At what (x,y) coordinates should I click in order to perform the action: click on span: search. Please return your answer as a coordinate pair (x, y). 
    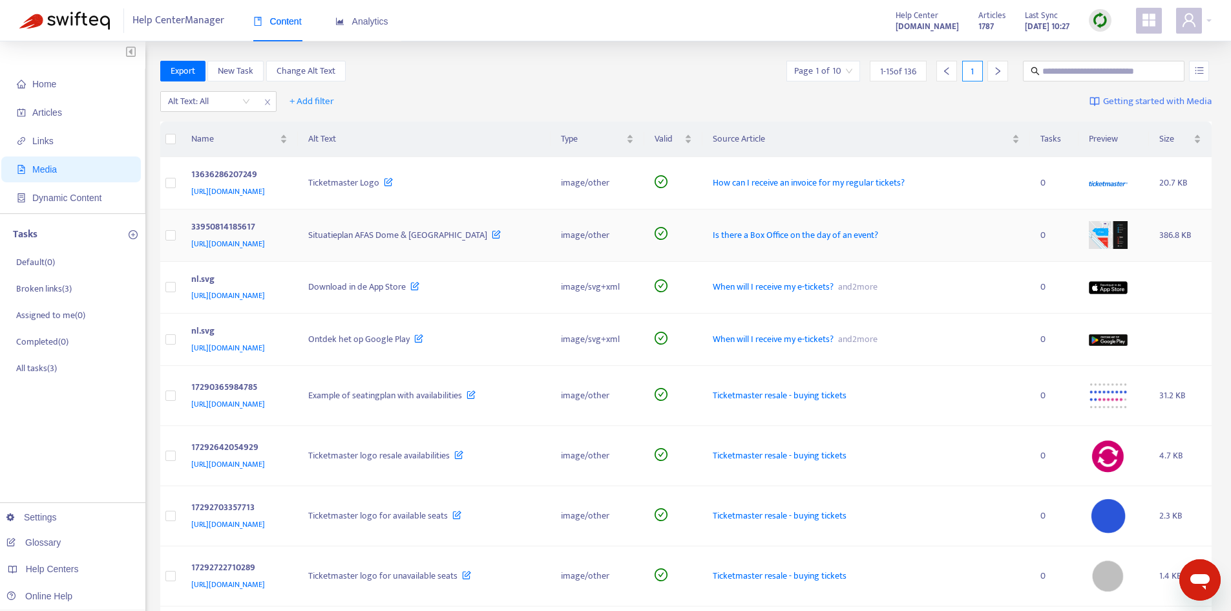
    Looking at the image, I should click on (1035, 71).